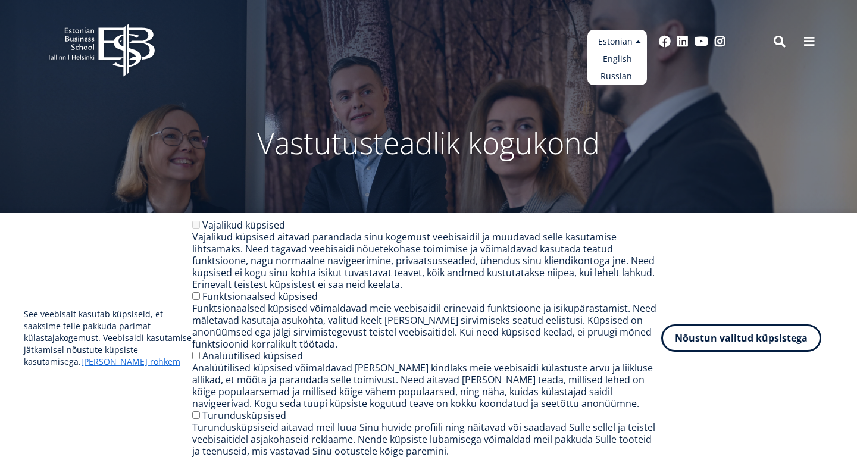 This screenshot has height=463, width=857. Describe the element at coordinates (429, 143) in the screenshot. I see `p: Vastutusteadlik kogukond` at that location.